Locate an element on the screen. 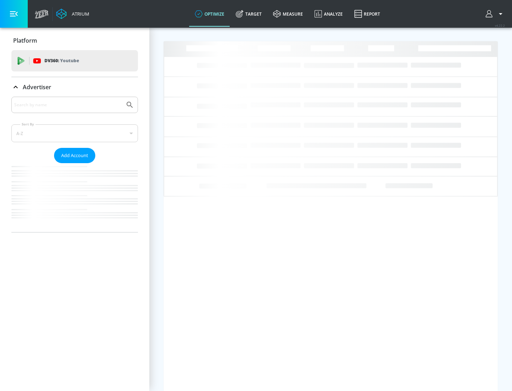  label: Sort By is located at coordinates (28, 124).